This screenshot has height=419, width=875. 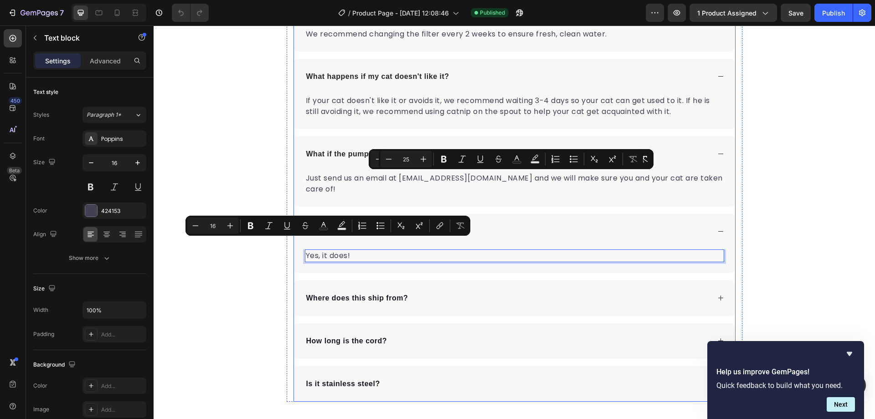 What do you see at coordinates (786, 385) in the screenshot?
I see `p: Quick feedback to build what you need.` at bounding box center [786, 385].